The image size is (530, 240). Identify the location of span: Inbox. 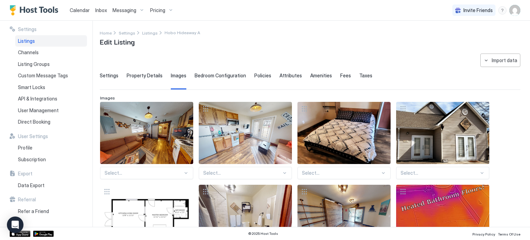
(101, 10).